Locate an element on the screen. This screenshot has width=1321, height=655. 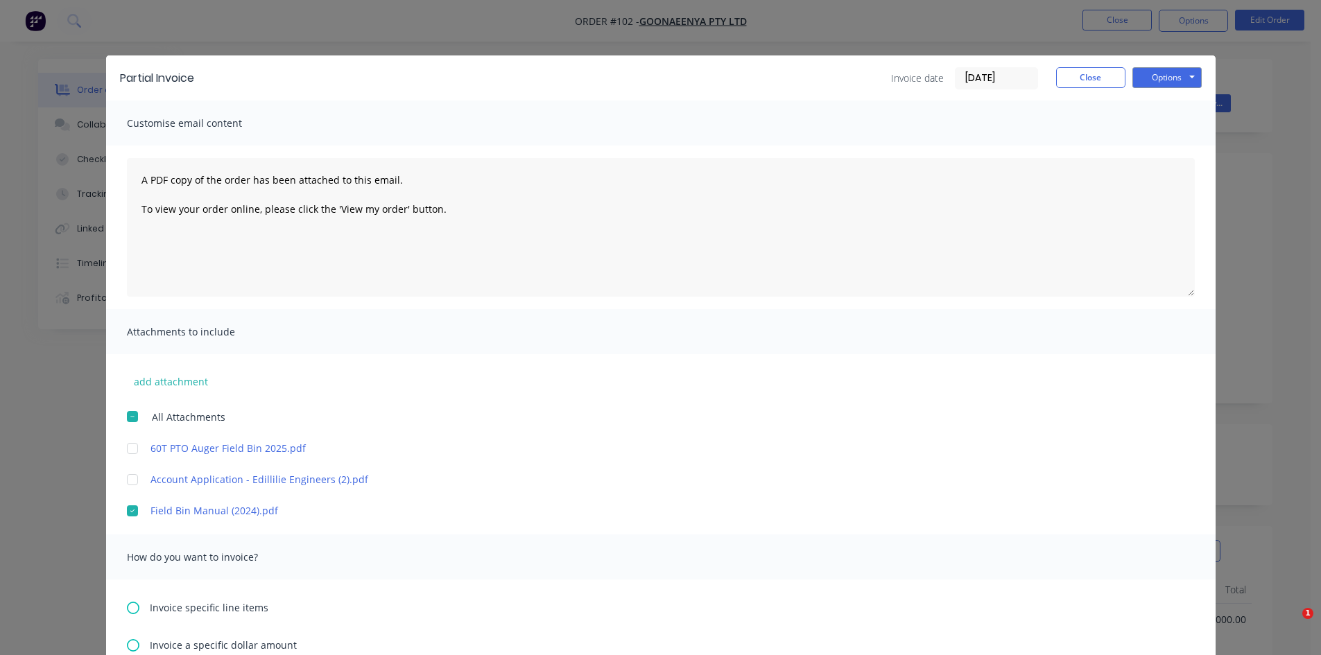
a: Account Application - Edillilie Engineers (2).pdf is located at coordinates (640, 479).